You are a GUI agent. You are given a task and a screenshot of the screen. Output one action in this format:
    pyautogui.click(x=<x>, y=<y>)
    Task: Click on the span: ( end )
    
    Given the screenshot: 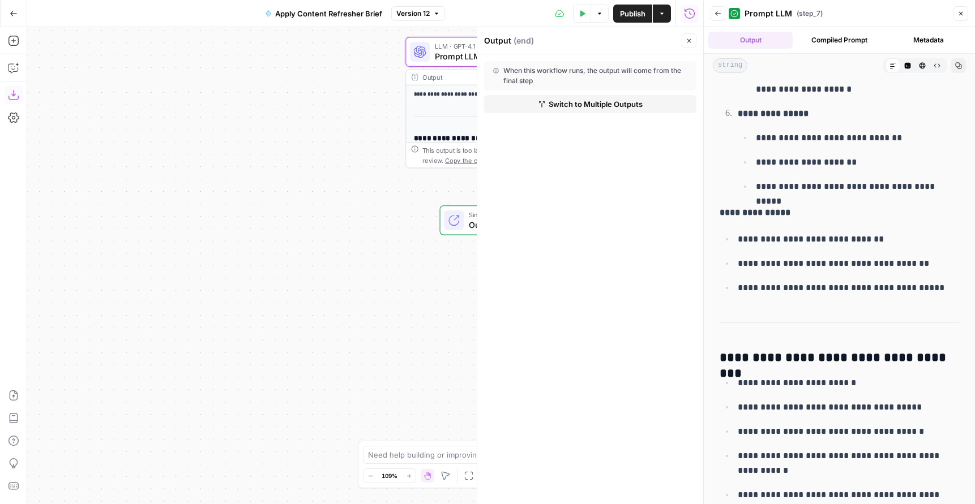 What is the action you would take?
    pyautogui.click(x=524, y=41)
    